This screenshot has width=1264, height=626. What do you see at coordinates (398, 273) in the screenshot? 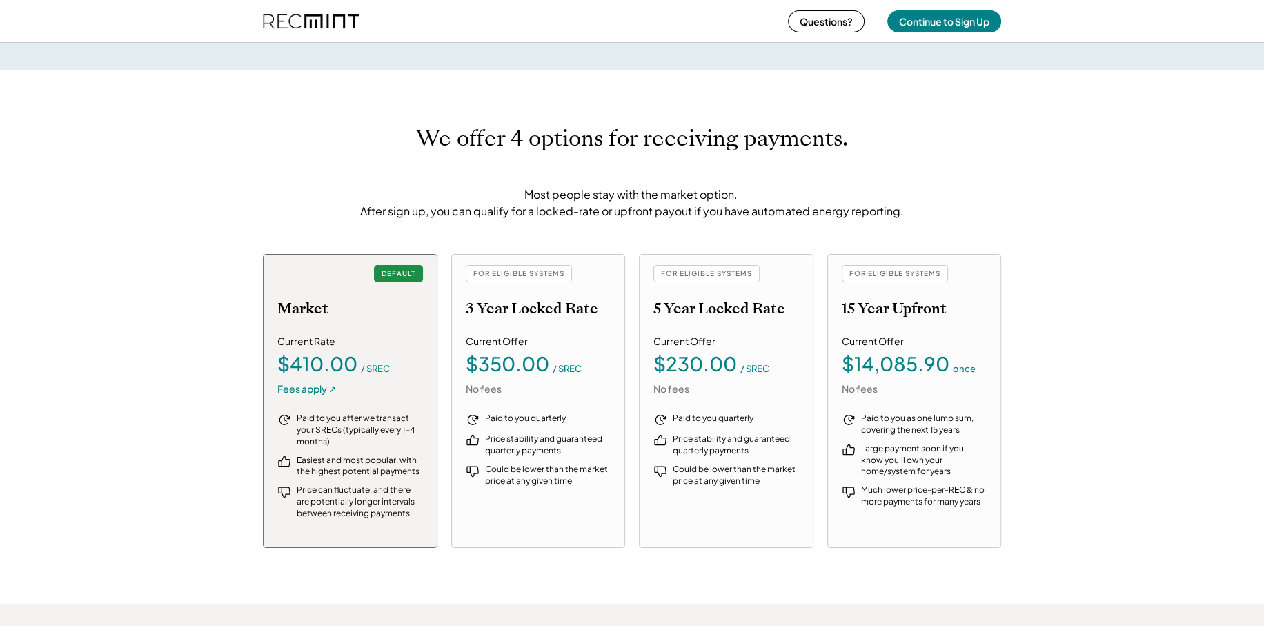
I see `div: DEFAULT` at bounding box center [398, 273].